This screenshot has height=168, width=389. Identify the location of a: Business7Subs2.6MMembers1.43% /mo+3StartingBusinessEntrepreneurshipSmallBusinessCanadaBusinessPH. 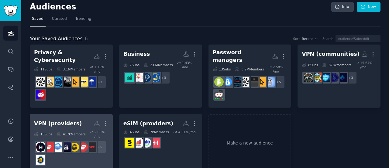
(161, 76).